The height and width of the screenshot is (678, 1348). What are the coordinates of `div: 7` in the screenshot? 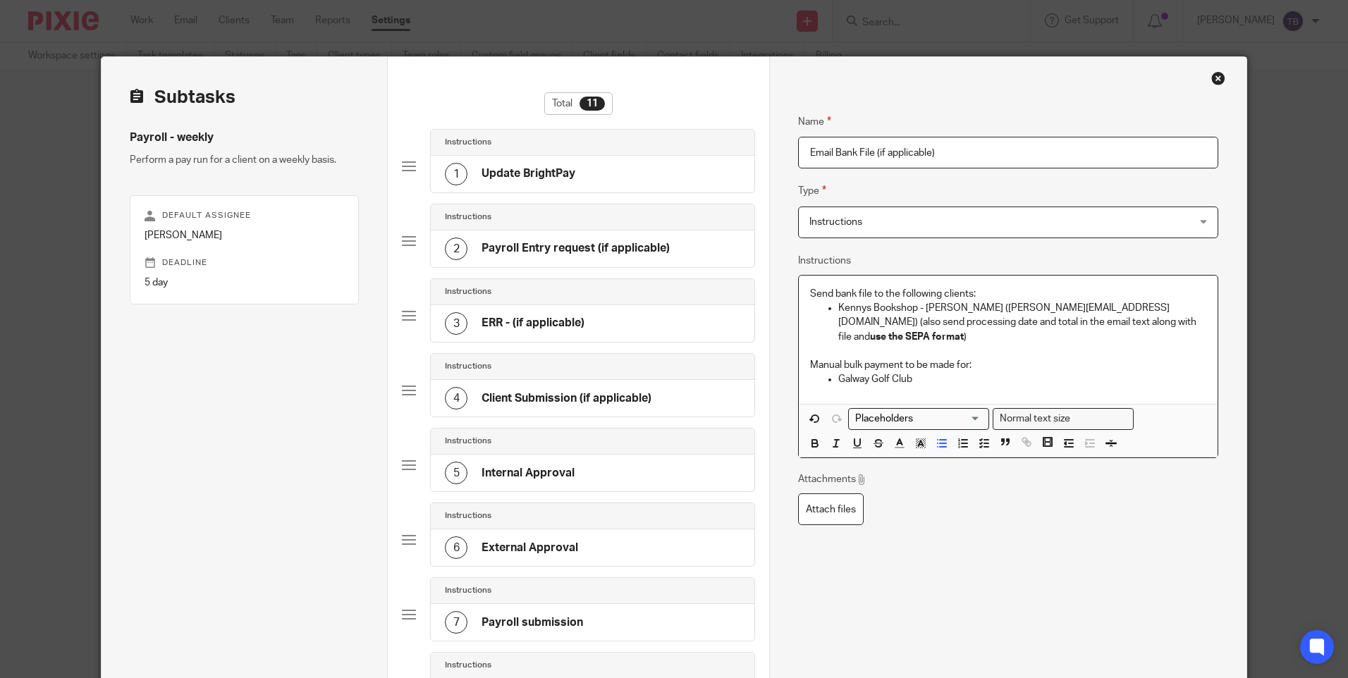 It's located at (456, 623).